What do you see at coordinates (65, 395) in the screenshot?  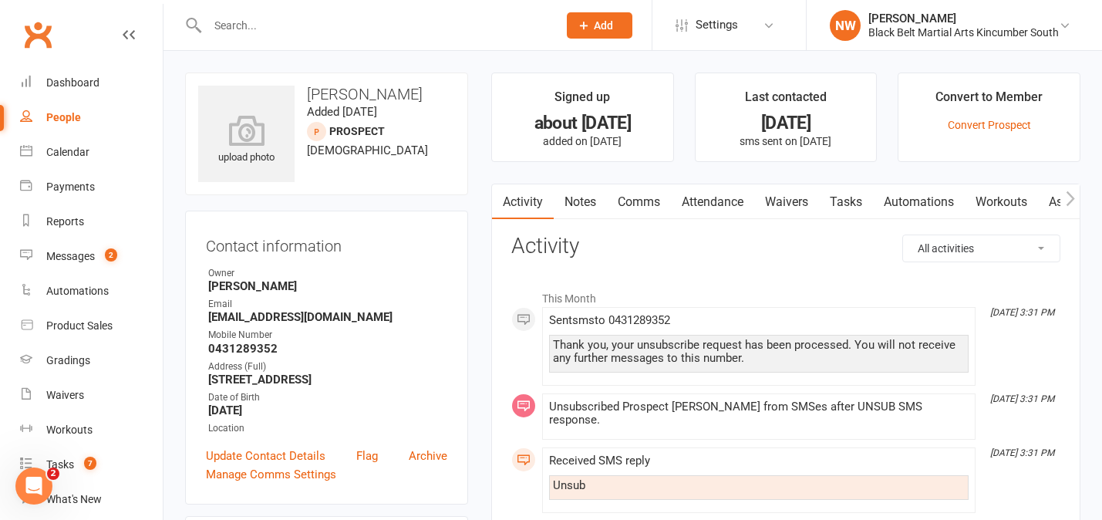 I see `div: Waivers` at bounding box center [65, 395].